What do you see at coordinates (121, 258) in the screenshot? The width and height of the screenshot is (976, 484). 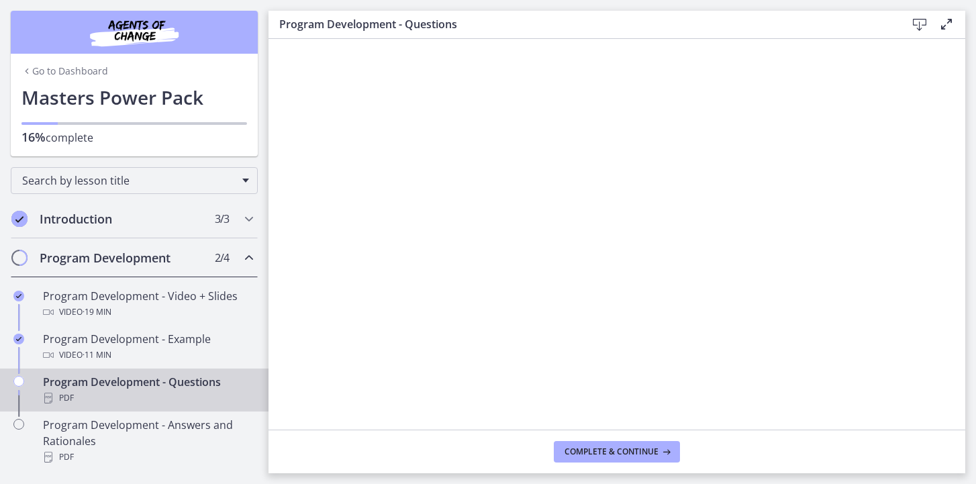 I see `h2: Program Development` at bounding box center [121, 258].